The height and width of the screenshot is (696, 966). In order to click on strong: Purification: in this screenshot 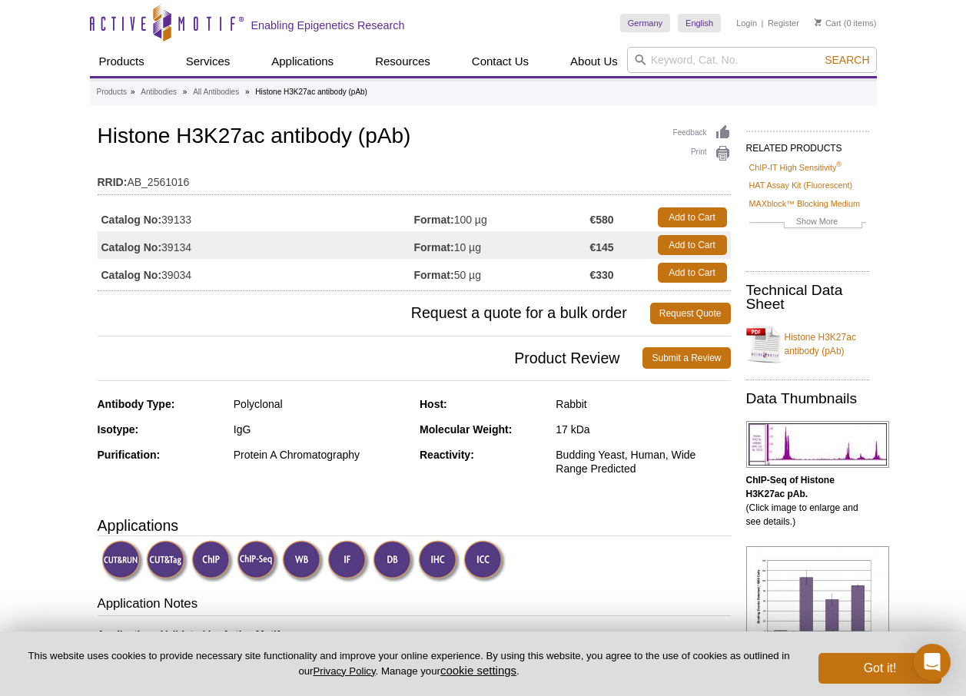, I will do `click(129, 455)`.